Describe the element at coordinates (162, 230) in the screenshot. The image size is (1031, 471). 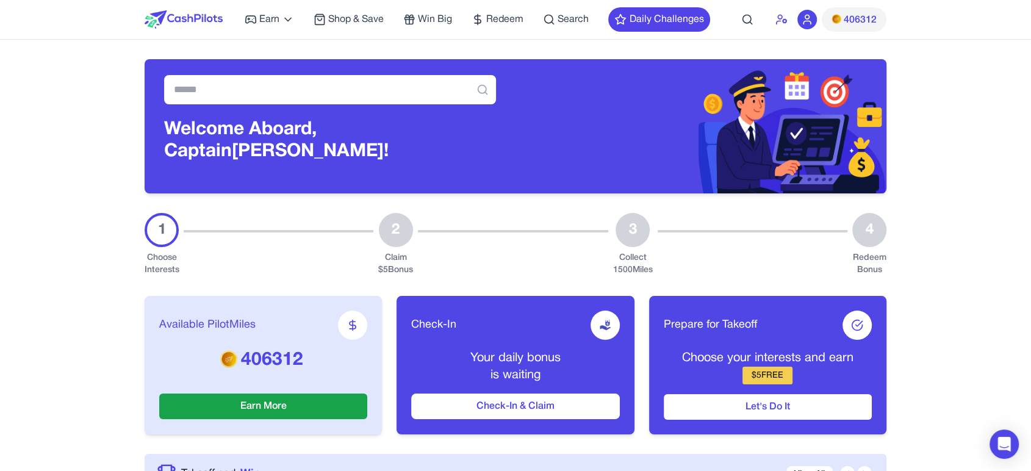
I see `div: 1` at that location.